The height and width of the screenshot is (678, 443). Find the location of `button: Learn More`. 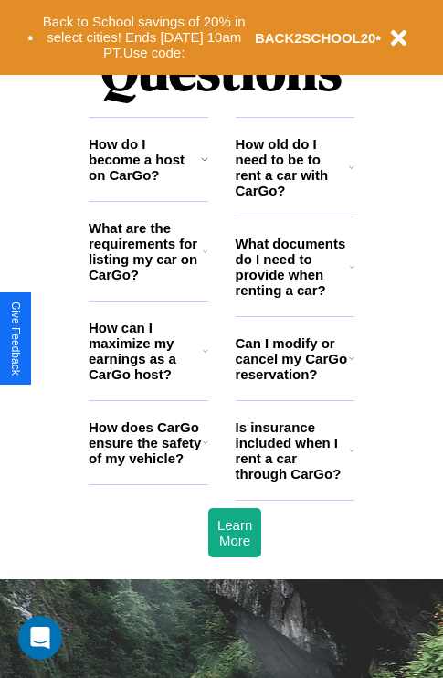

button: Learn More is located at coordinates (235, 533).